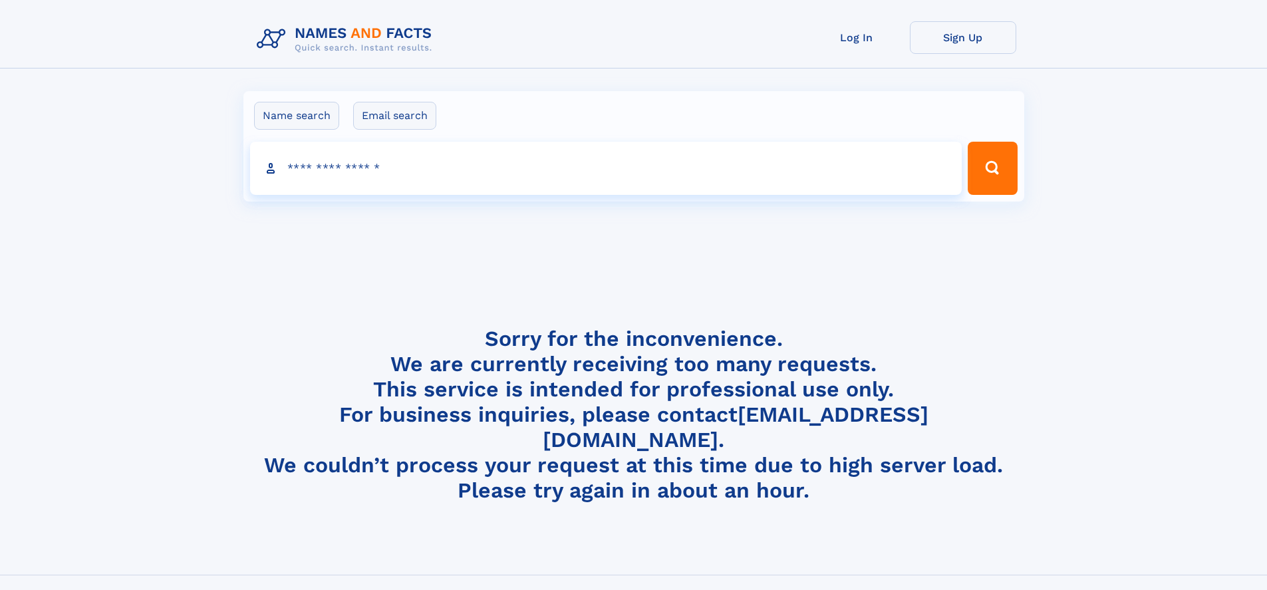 Image resolution: width=1267 pixels, height=590 pixels. What do you see at coordinates (963, 37) in the screenshot?
I see `a: Sign Up` at bounding box center [963, 37].